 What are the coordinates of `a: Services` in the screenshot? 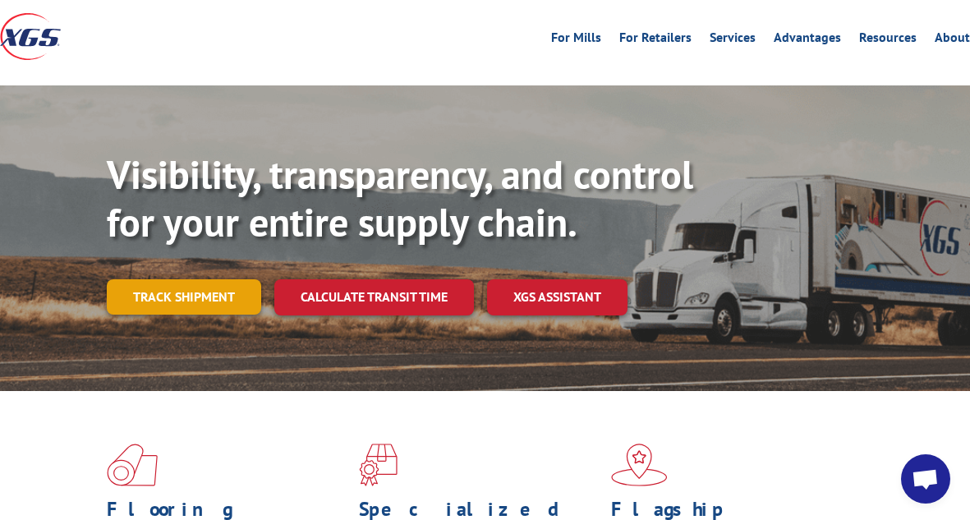 It's located at (733, 40).